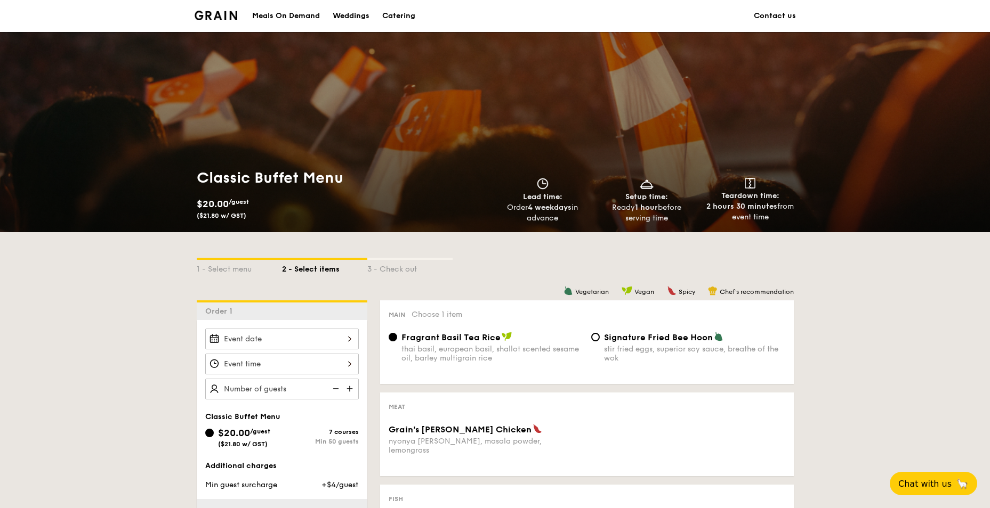 Image resolution: width=990 pixels, height=508 pixels. What do you see at coordinates (451, 337) in the screenshot?
I see `span: Fragrant Basil Tea Rice` at bounding box center [451, 337].